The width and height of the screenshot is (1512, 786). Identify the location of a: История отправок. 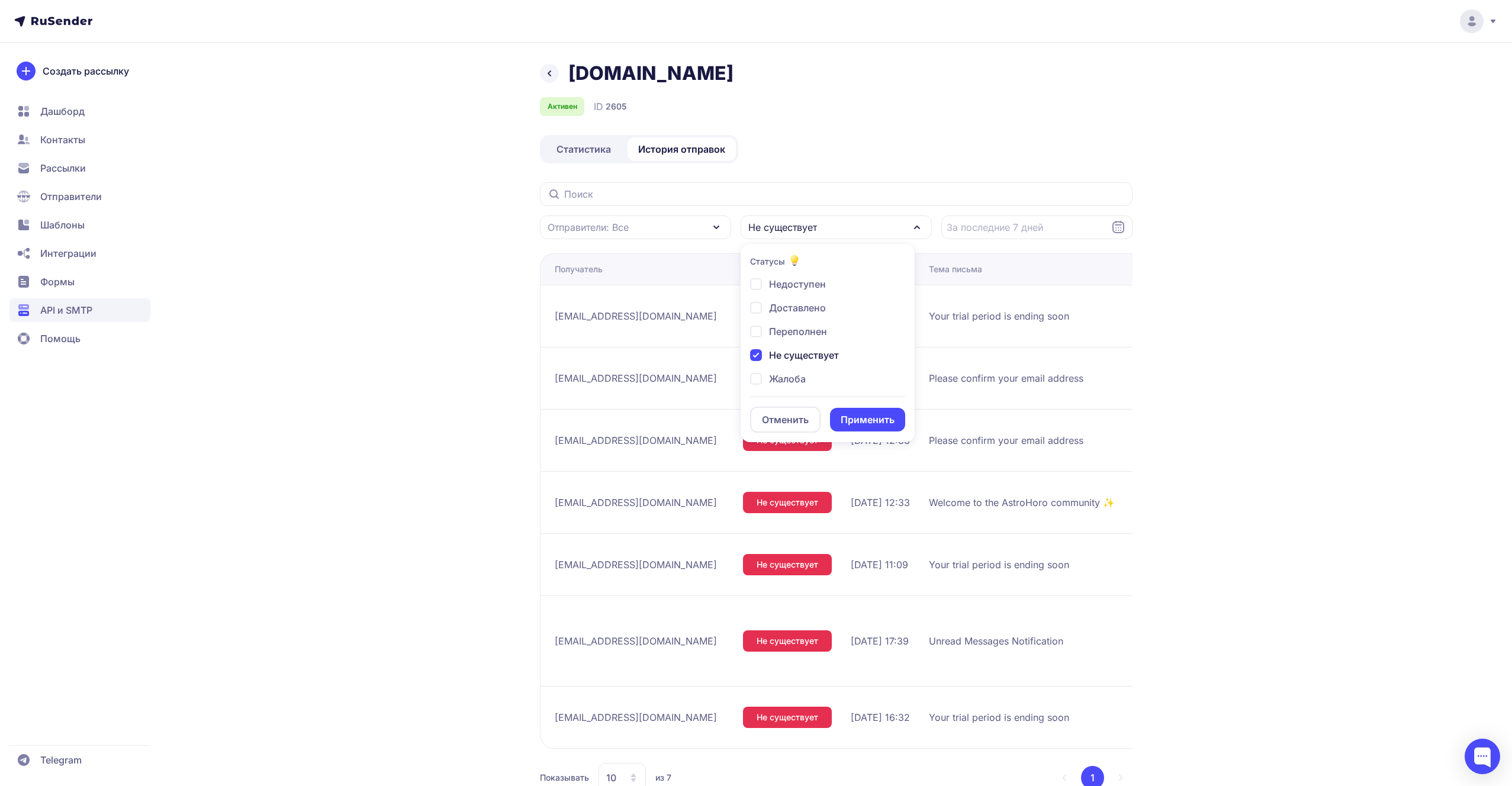
(681, 149).